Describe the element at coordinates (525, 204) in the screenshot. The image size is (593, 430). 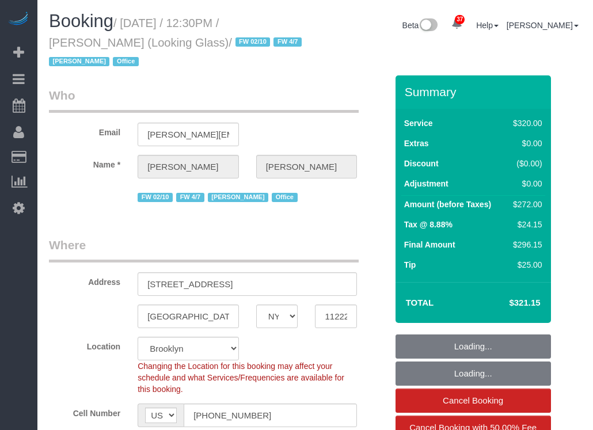
I see `div: $272.00` at that location.